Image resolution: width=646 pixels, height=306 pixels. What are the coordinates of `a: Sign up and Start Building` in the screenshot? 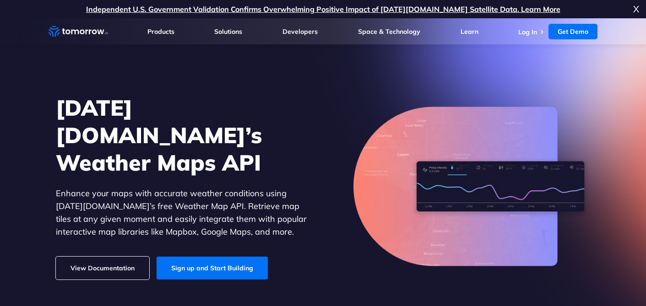 It's located at (212, 268).